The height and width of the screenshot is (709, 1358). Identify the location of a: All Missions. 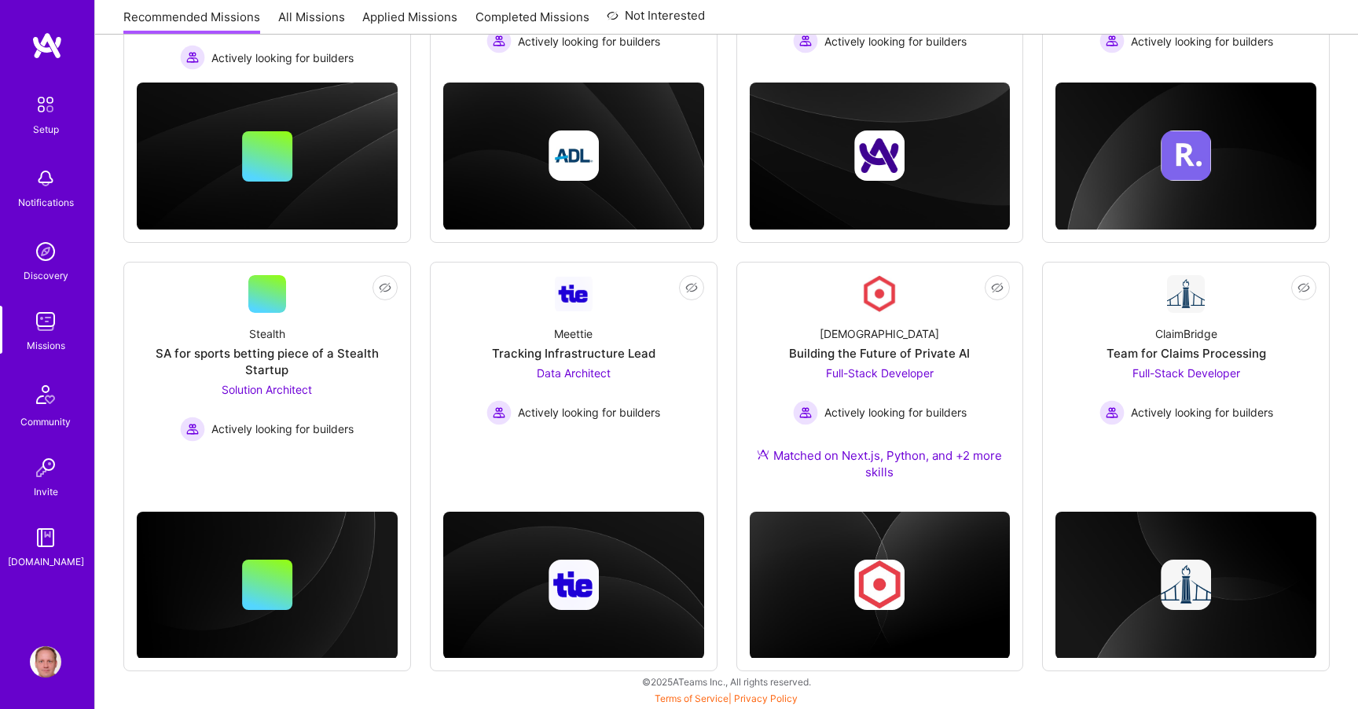
(311, 21).